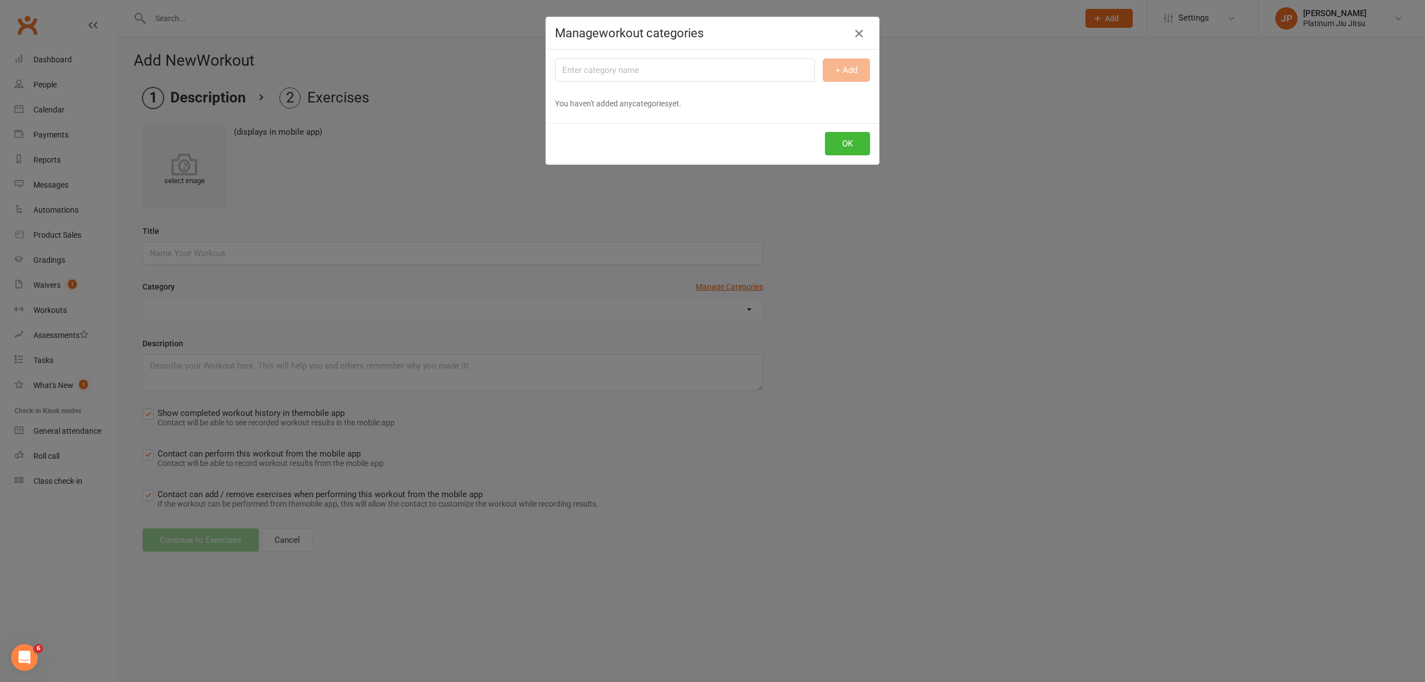  What do you see at coordinates (38, 649) in the screenshot?
I see `span: 6` at bounding box center [38, 649].